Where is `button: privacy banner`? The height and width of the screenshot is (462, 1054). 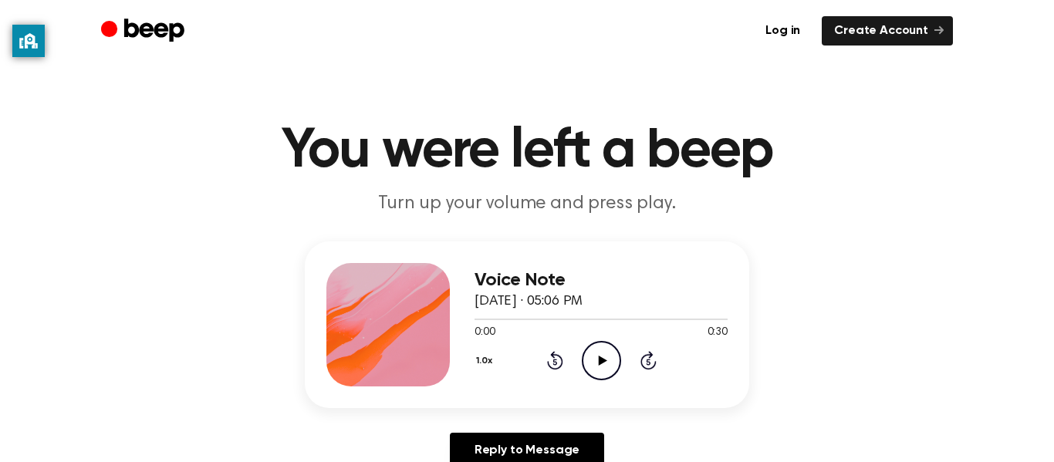 button: privacy banner is located at coordinates (29, 41).